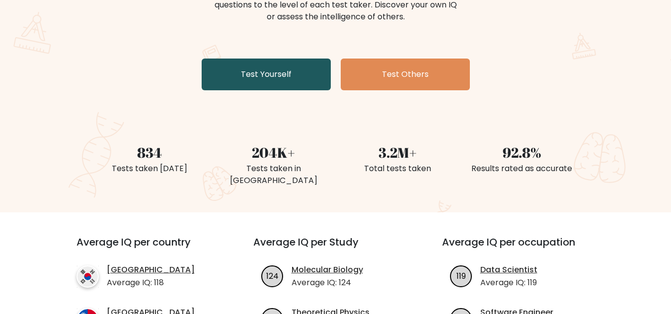 The image size is (671, 314). Describe the element at coordinates (327, 283) in the screenshot. I see `p: Average IQ: 124` at that location.